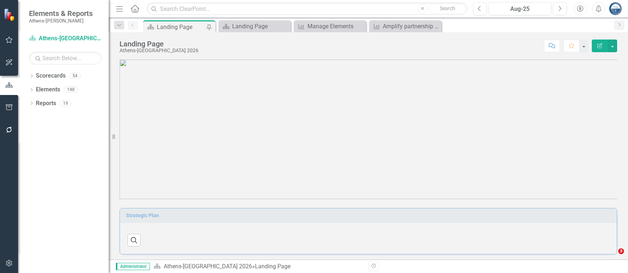  What do you see at coordinates (10, 14) in the screenshot?
I see `img: ClearPoint Strategy` at bounding box center [10, 14].